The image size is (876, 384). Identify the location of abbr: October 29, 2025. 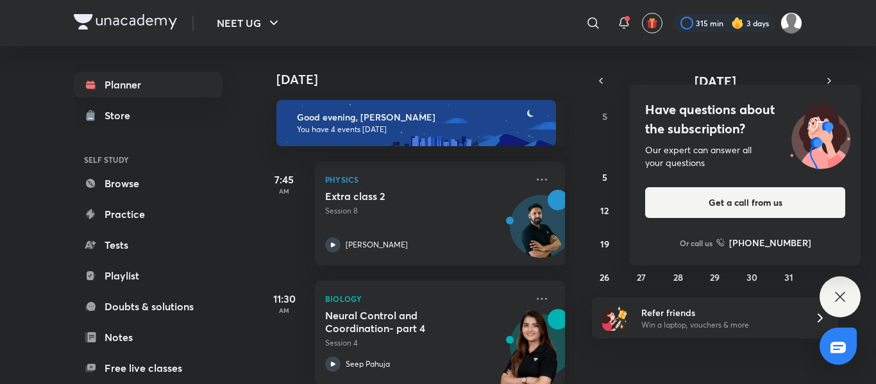
(715, 277).